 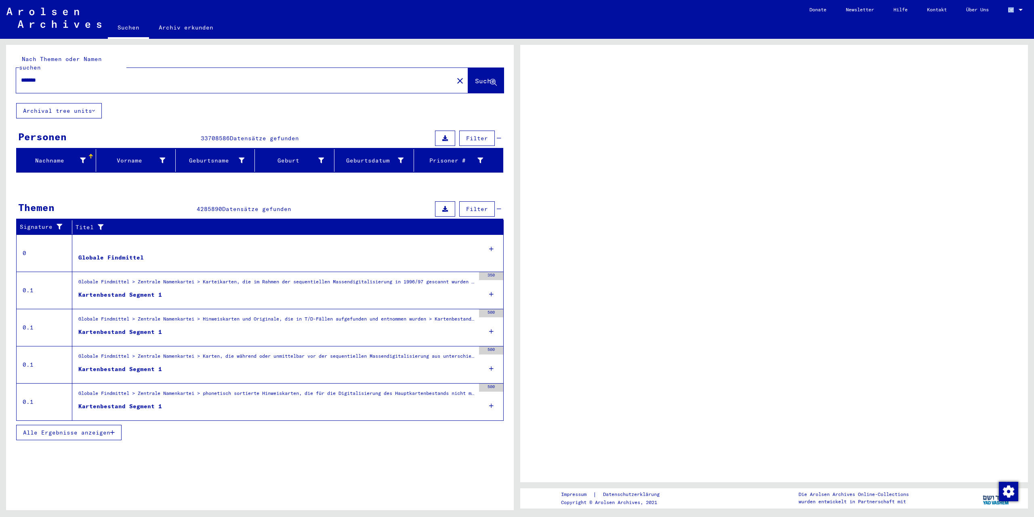 What do you see at coordinates (59, 111) in the screenshot?
I see `button: Archival tree units` at bounding box center [59, 111].